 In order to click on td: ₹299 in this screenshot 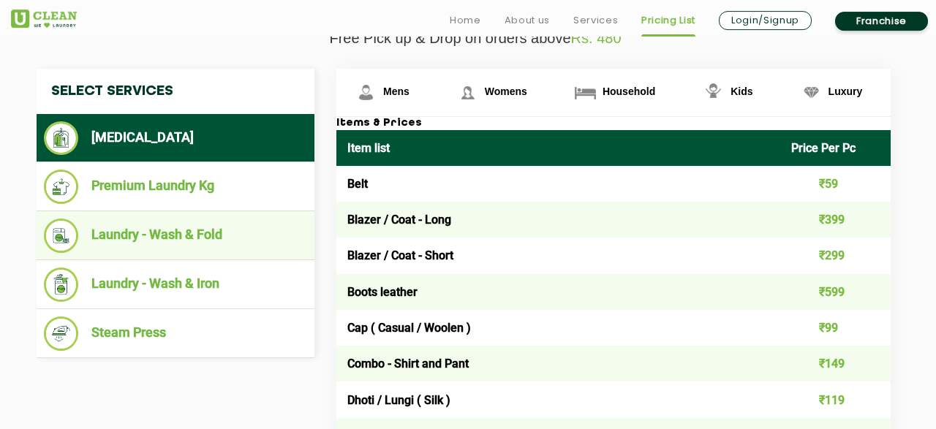, I will do `click(835, 255)`.